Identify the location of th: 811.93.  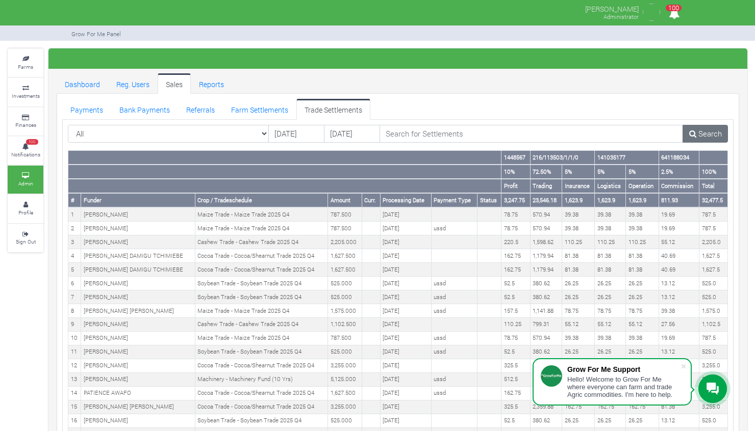
(679, 200).